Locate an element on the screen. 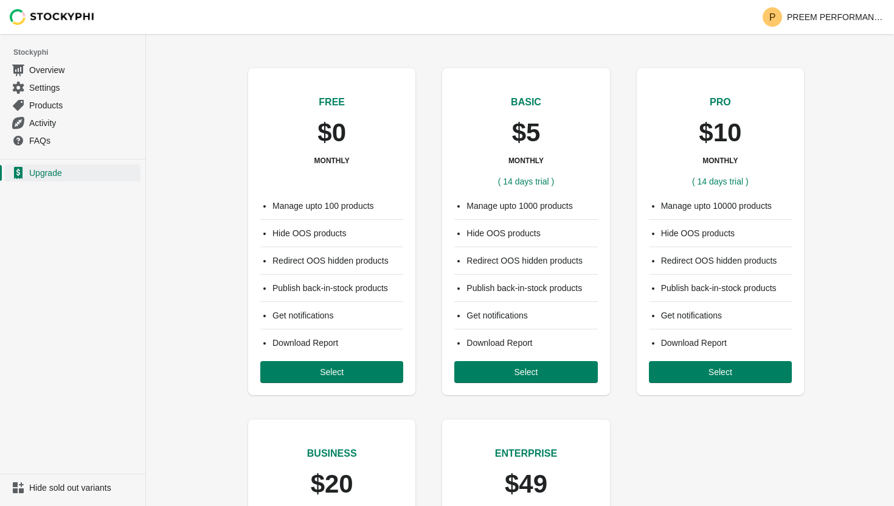 The height and width of the screenshot is (506, 894). span: Upgrade is located at coordinates (83, 173).